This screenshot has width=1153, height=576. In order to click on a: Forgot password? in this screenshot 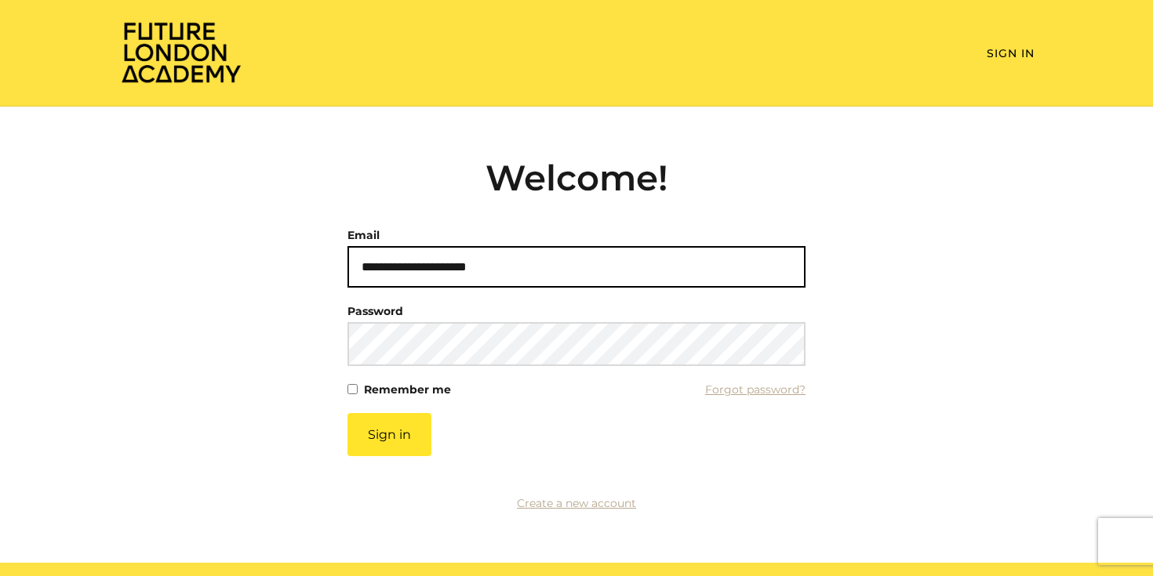, I will do `click(755, 390)`.